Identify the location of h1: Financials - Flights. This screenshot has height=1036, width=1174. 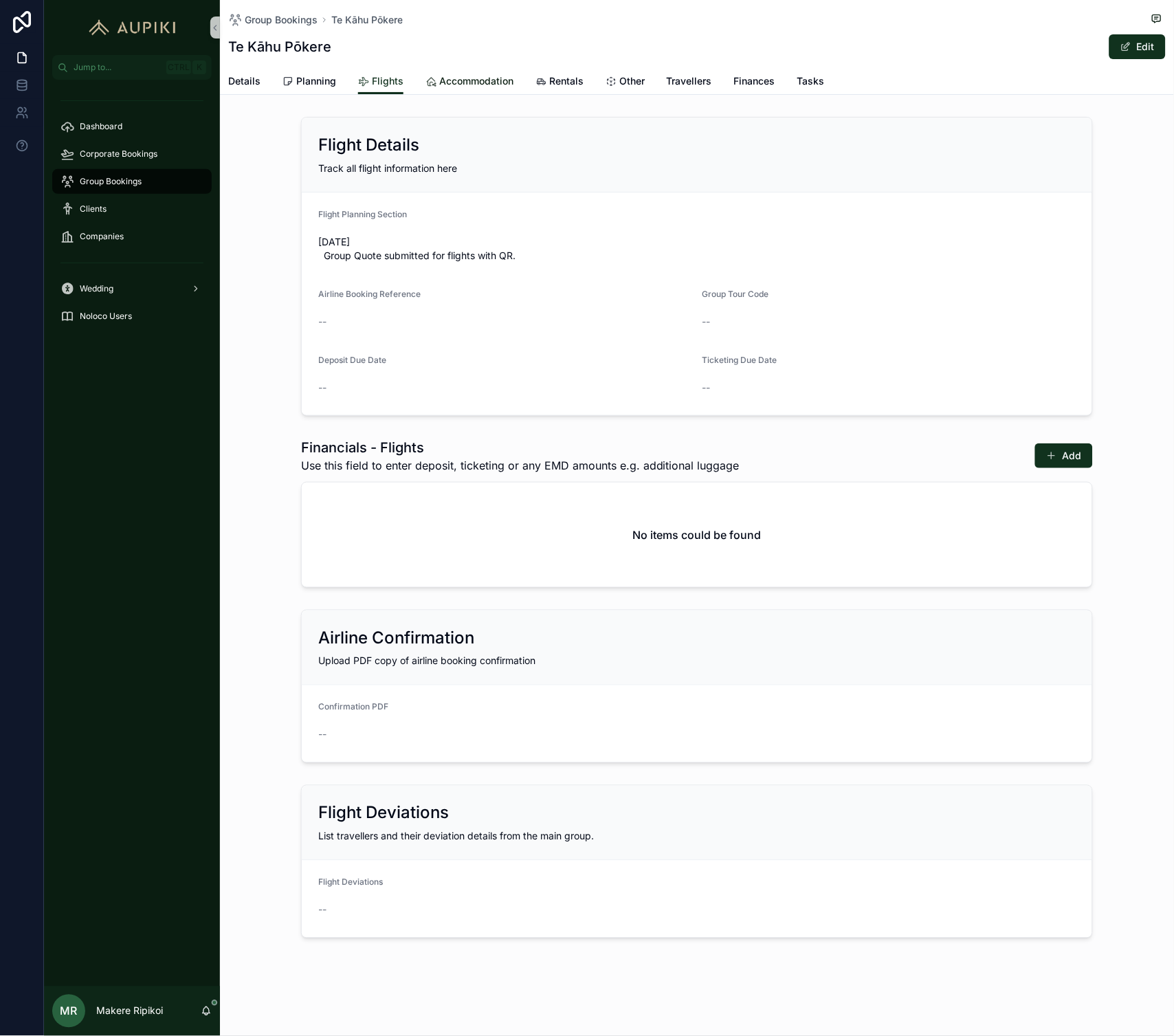
(521, 447).